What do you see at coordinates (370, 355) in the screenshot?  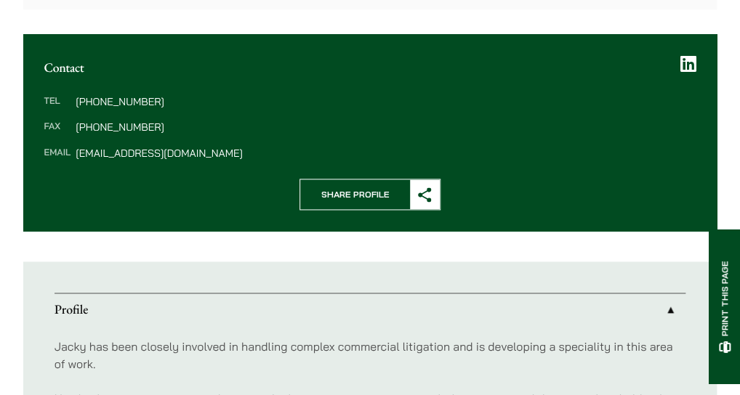 I see `p: Jacky has been closely involved in handling complex commercial litigation and is developing a spe...` at bounding box center [370, 355].